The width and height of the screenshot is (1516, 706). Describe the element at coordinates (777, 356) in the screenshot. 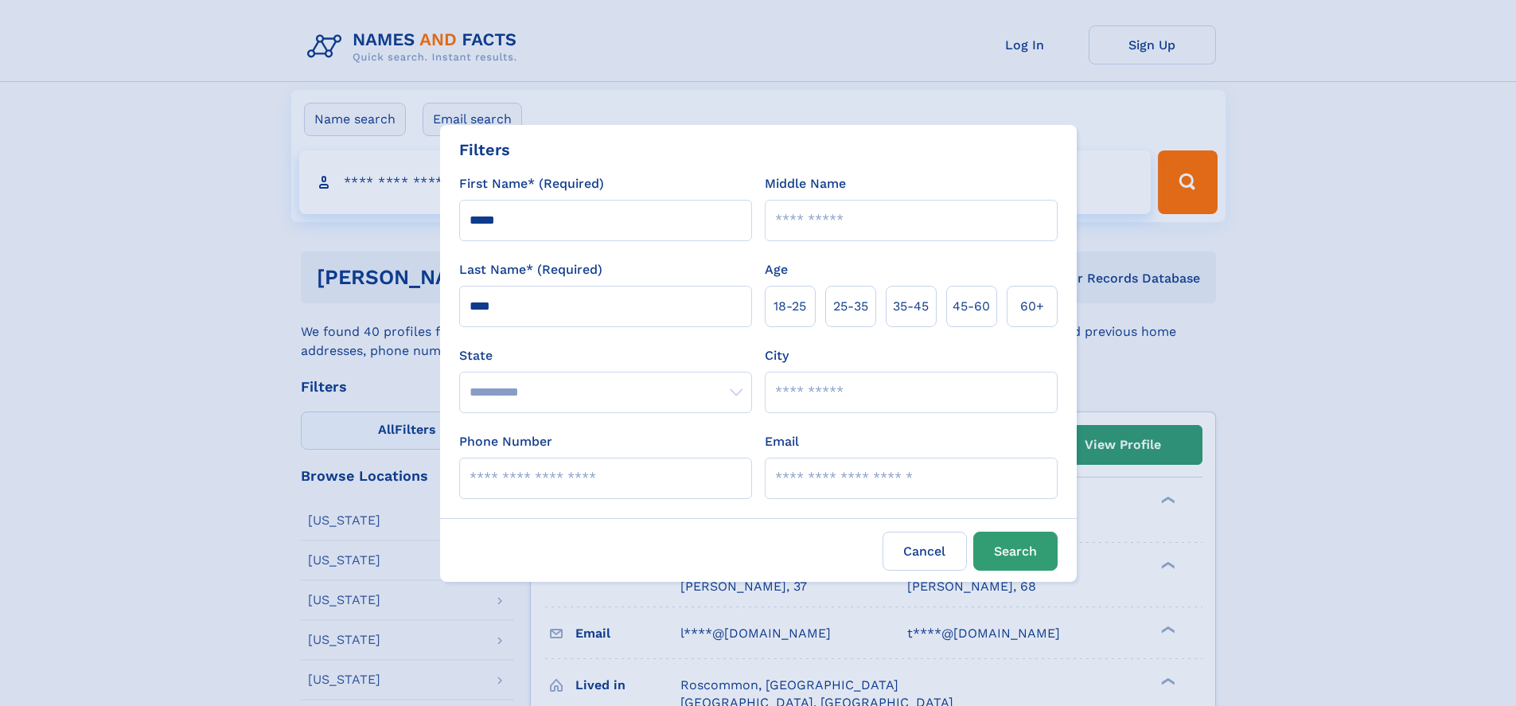

I see `label: City` at that location.